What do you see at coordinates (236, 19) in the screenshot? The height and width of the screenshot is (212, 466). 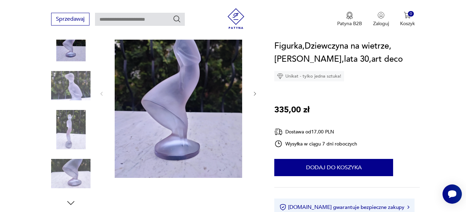 I see `img: Patyna - sklep z meblami i dekoracjami vintage` at bounding box center [236, 19].